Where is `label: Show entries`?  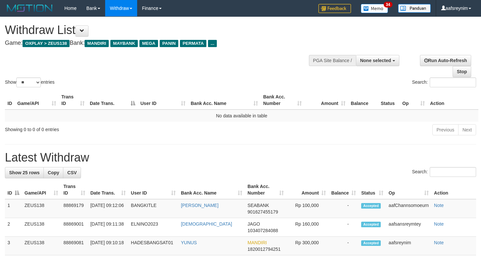 label: Show entries is located at coordinates (30, 82).